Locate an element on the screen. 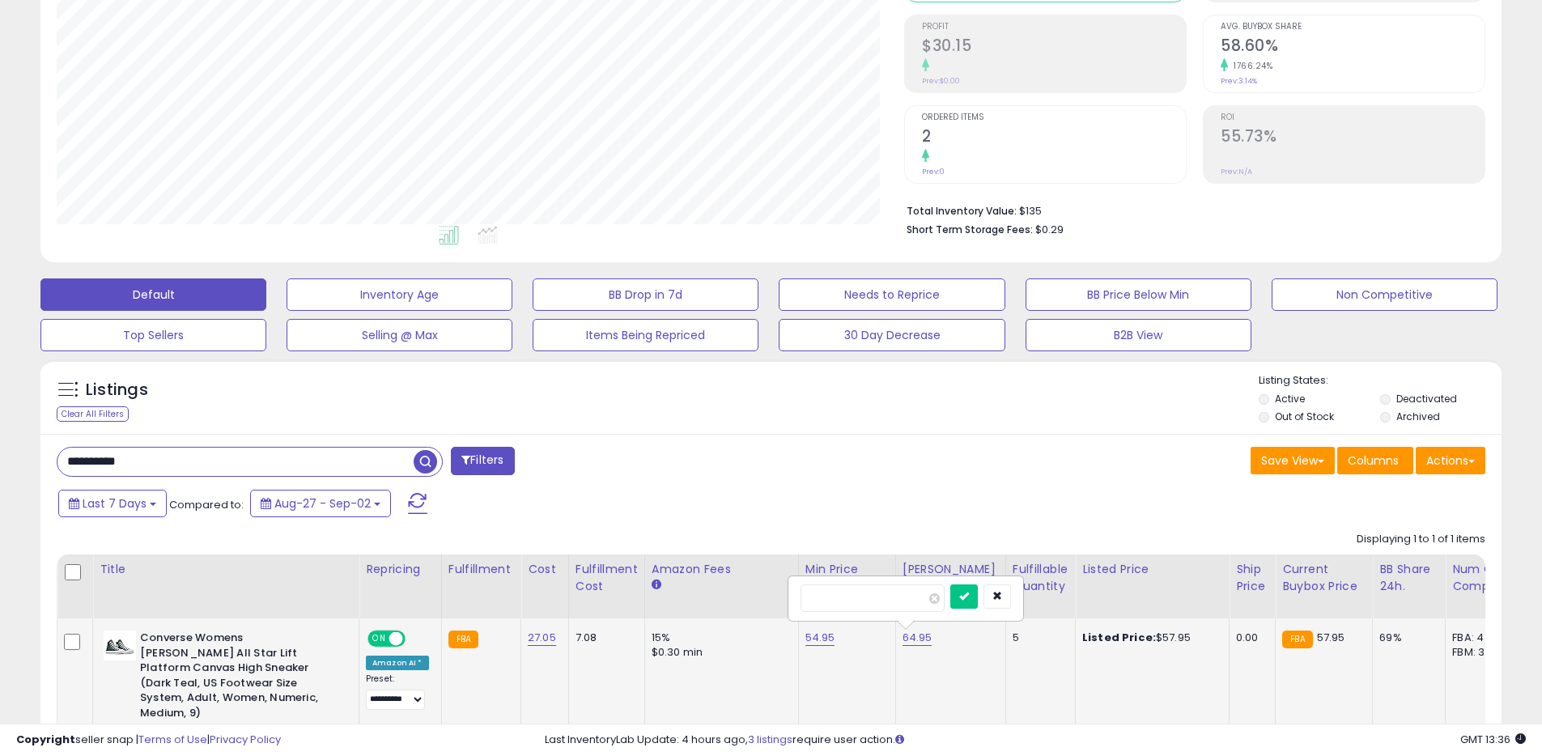  div: Fulfillable Quantity is located at coordinates (1040, 578).